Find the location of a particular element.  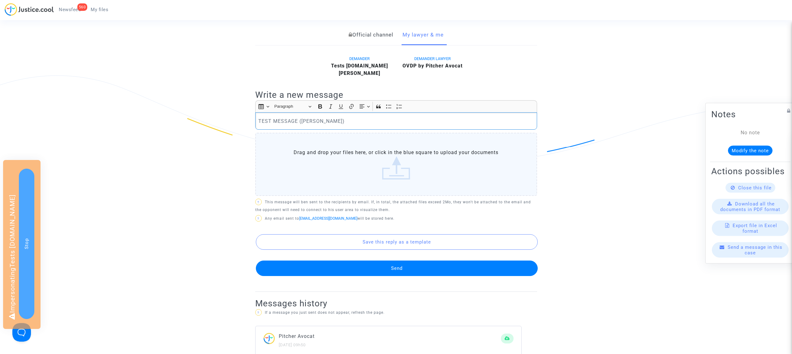

span: DEMANDER is located at coordinates (359, 58).